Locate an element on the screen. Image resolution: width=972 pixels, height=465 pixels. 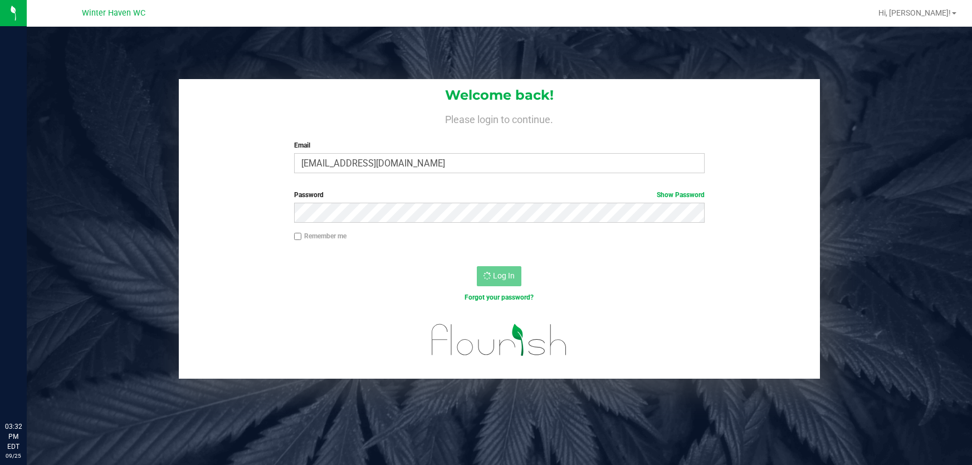
span: Winter Haven WC is located at coordinates (114, 13).